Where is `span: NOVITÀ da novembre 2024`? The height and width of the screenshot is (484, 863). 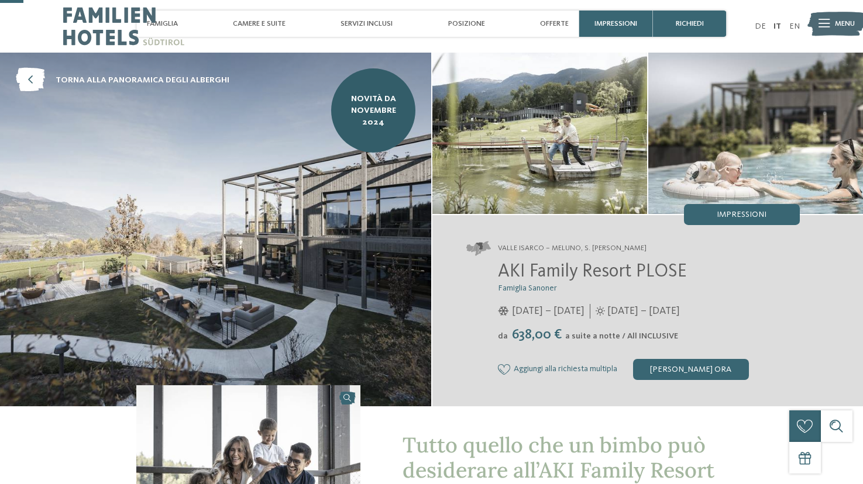
span: NOVITÀ da novembre 2024 is located at coordinates (373, 111).